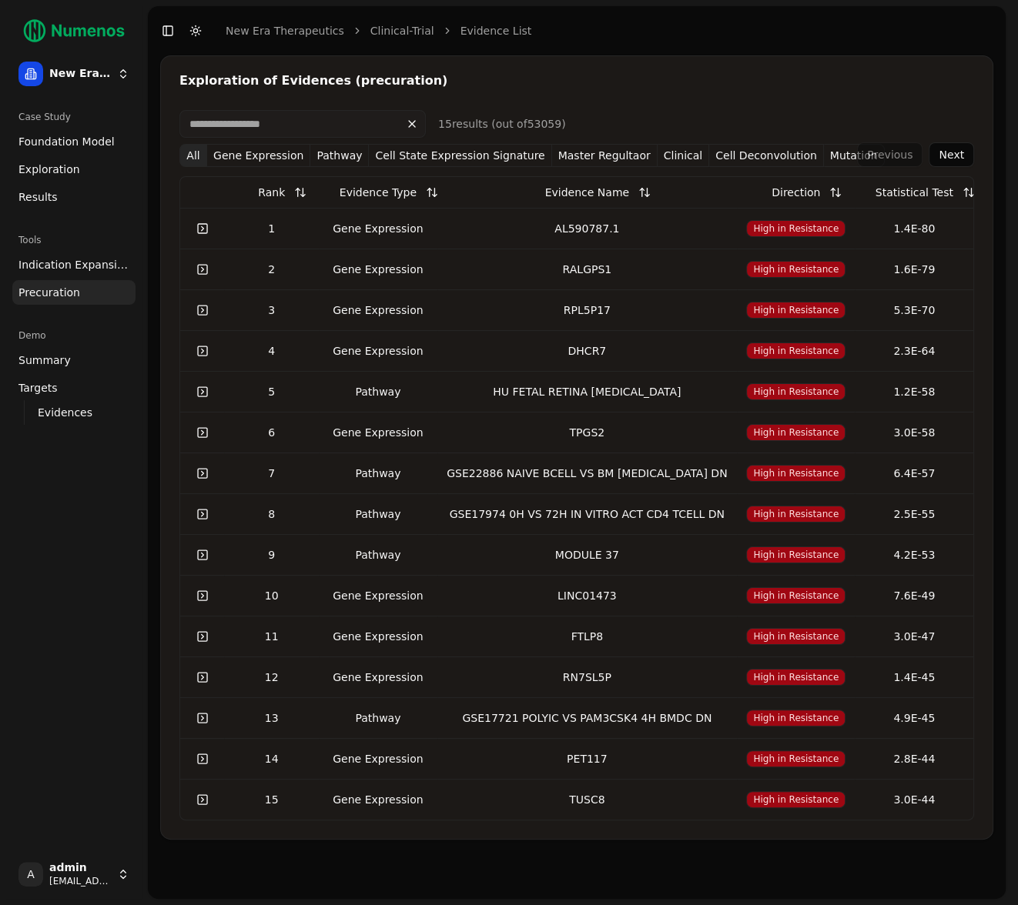  What do you see at coordinates (587, 514) in the screenshot?
I see `div: GSE17974 0H VS 72H IN VITRO ACT CD4 TCELL DN` at bounding box center [587, 514].